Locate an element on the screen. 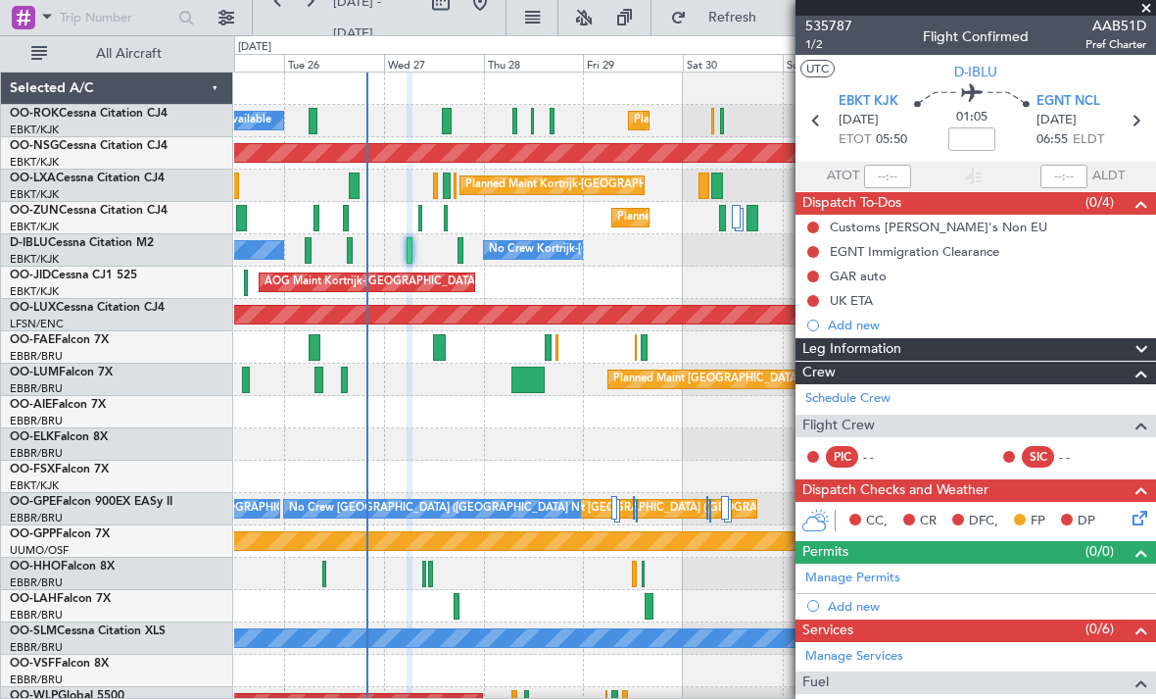 The image size is (1156, 699). a: LFSN/ENC is located at coordinates (36, 323).